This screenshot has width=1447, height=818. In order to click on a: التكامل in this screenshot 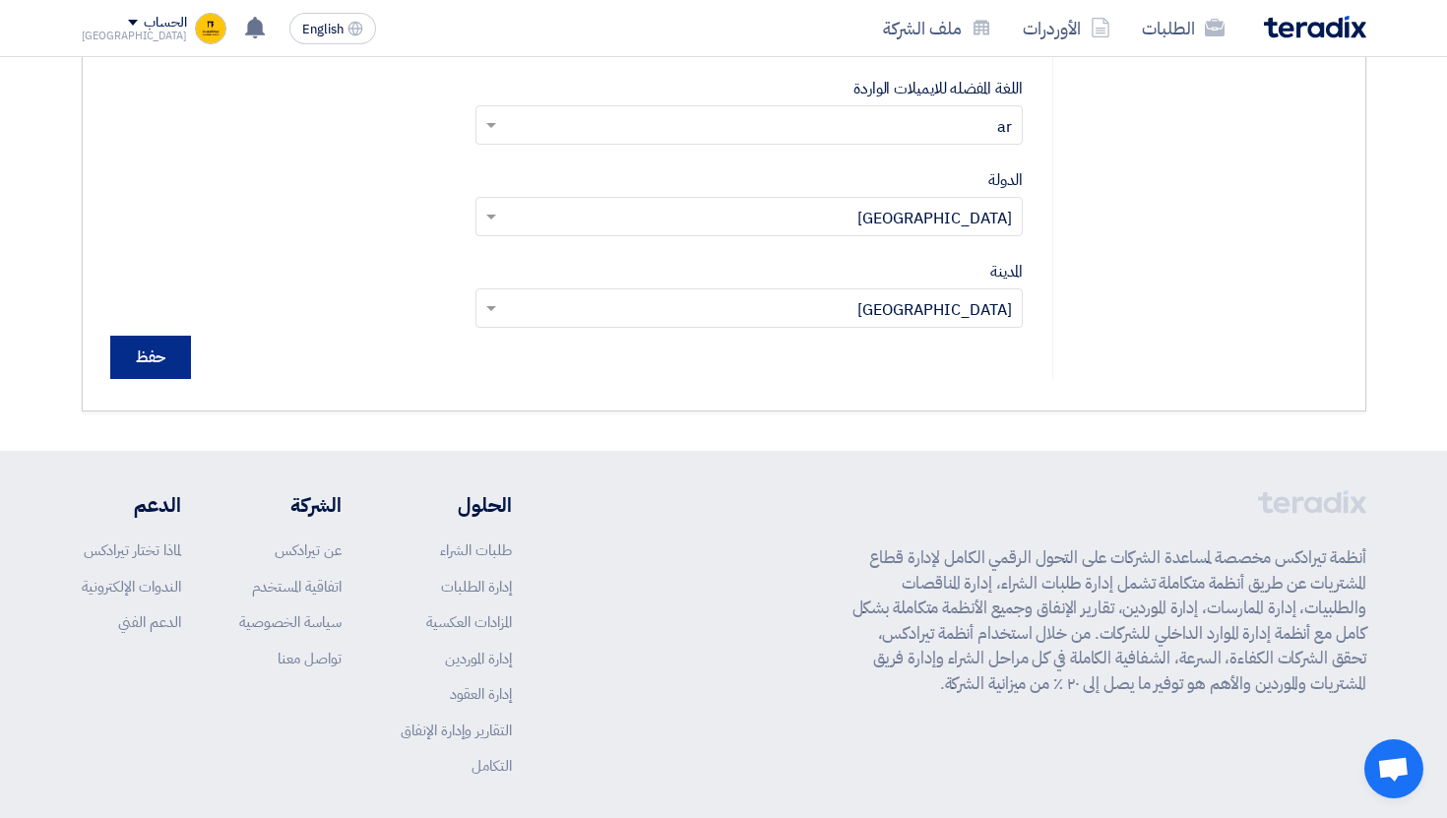, I will do `click(491, 766)`.